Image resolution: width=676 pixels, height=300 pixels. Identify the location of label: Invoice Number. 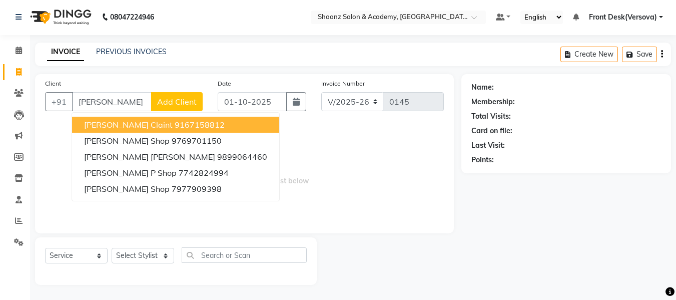
(343, 84).